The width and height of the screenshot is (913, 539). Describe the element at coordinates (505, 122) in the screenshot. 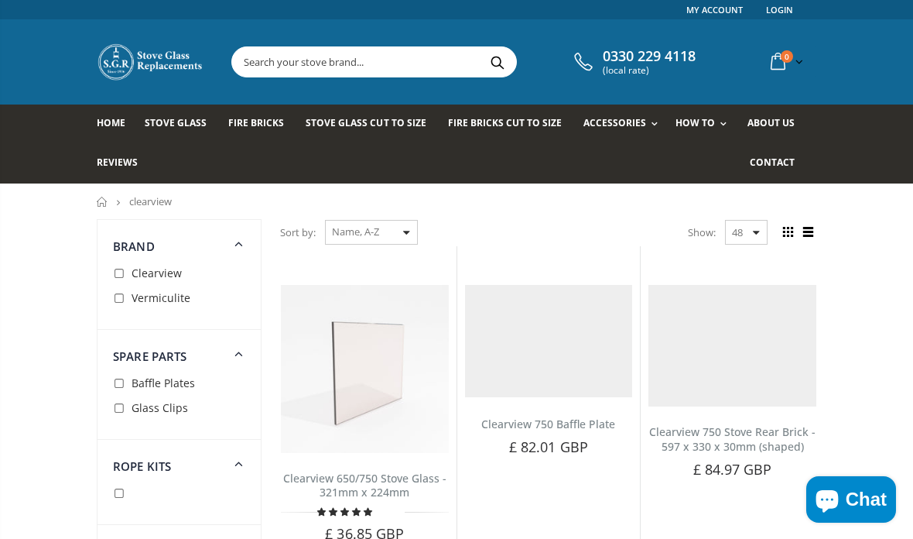

I see `span: Fire Bricks Cut To Size` at that location.